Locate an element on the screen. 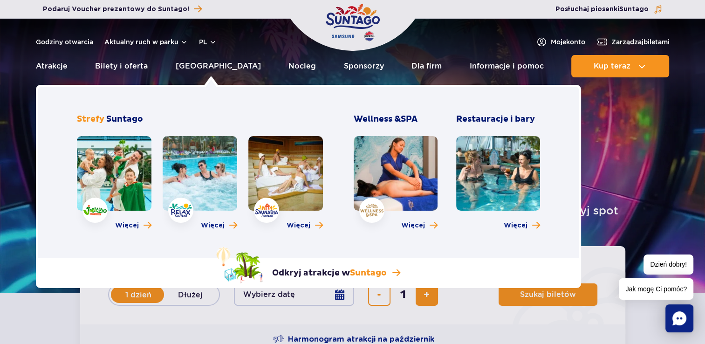 The image size is (705, 344). a: Odkryj atrakcje wSuntago is located at coordinates (308, 265).